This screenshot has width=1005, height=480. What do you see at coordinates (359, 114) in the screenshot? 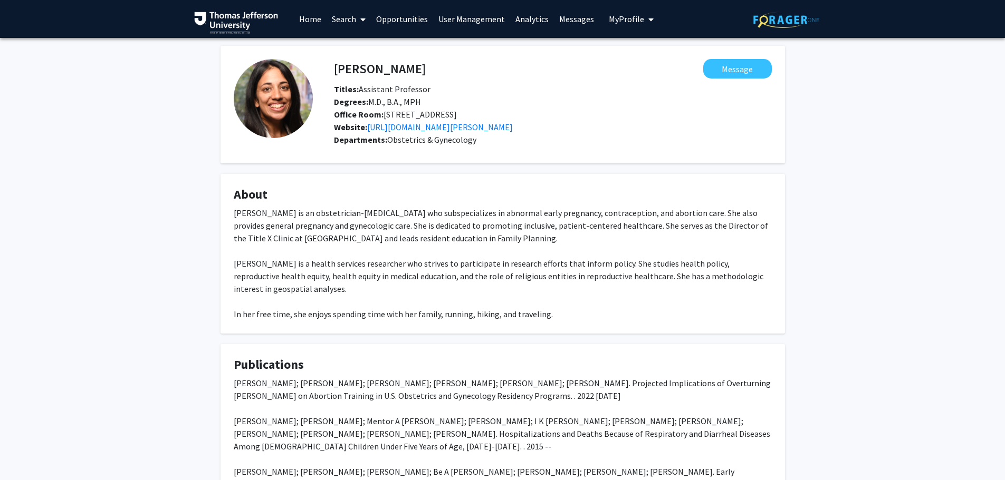
I see `b: Office Room:` at bounding box center [359, 114].